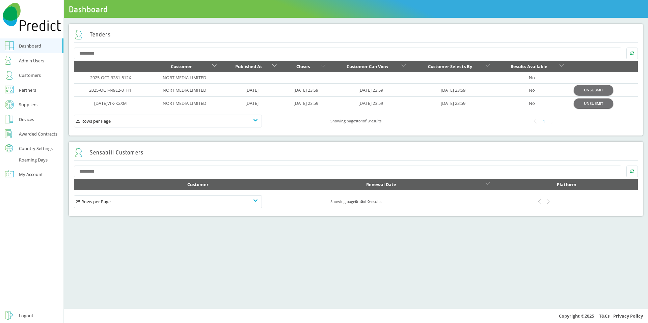 This screenshot has height=323, width=648. Describe the element at coordinates (92, 35) in the screenshot. I see `h2: Tenders` at that location.